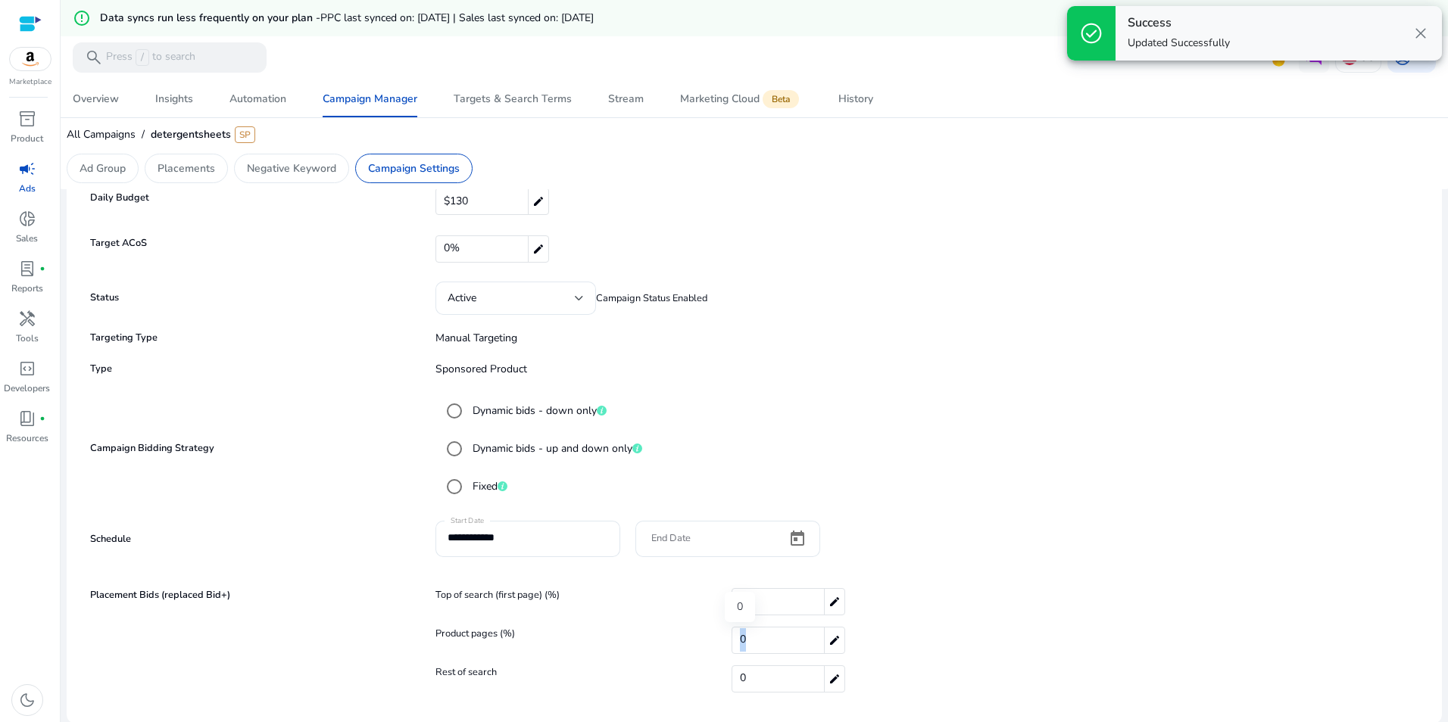 This screenshot has height=722, width=1448. I want to click on p: Placements, so click(186, 168).